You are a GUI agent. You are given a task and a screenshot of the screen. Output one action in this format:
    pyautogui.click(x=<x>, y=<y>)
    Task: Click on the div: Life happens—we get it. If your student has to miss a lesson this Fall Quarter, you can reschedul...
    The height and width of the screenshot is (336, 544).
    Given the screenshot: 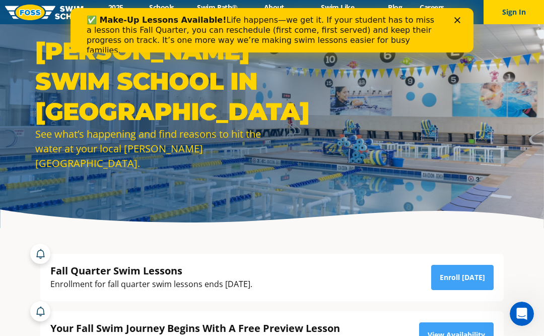 What is the action you would take?
    pyautogui.click(x=193, y=27)
    